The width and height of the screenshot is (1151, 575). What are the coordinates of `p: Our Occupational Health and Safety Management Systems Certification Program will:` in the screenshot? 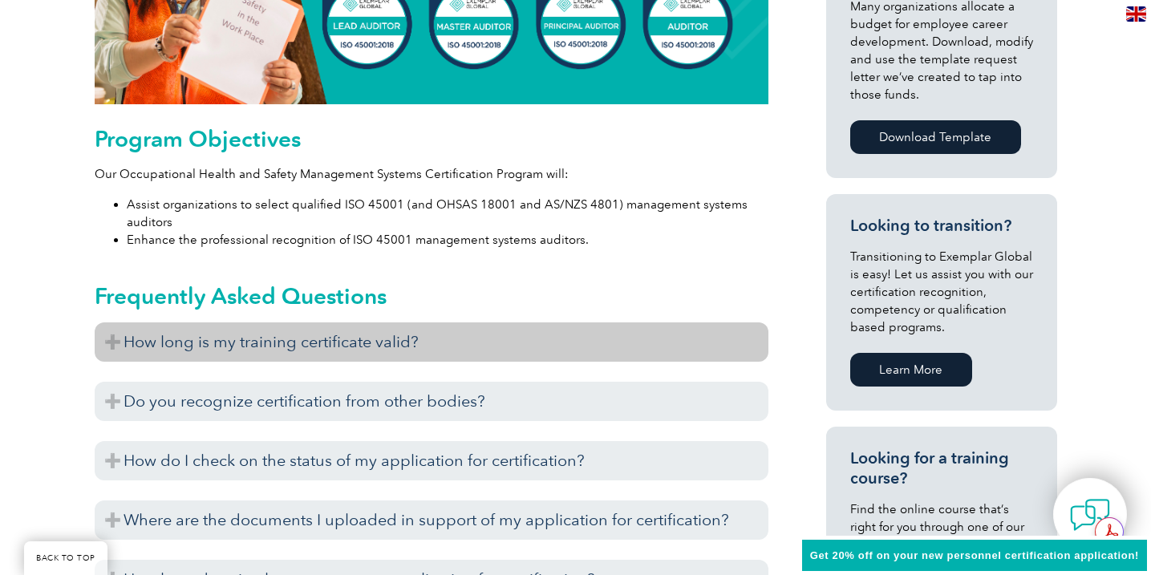 It's located at (432, 174).